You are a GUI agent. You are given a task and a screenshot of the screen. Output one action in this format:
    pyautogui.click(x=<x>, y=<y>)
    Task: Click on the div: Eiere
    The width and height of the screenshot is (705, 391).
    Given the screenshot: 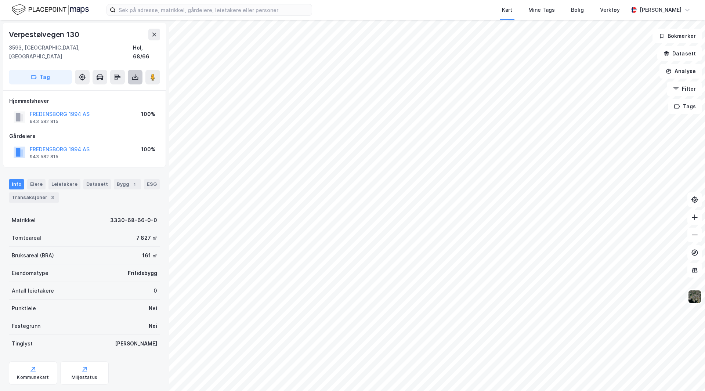 What is the action you would take?
    pyautogui.click(x=36, y=184)
    